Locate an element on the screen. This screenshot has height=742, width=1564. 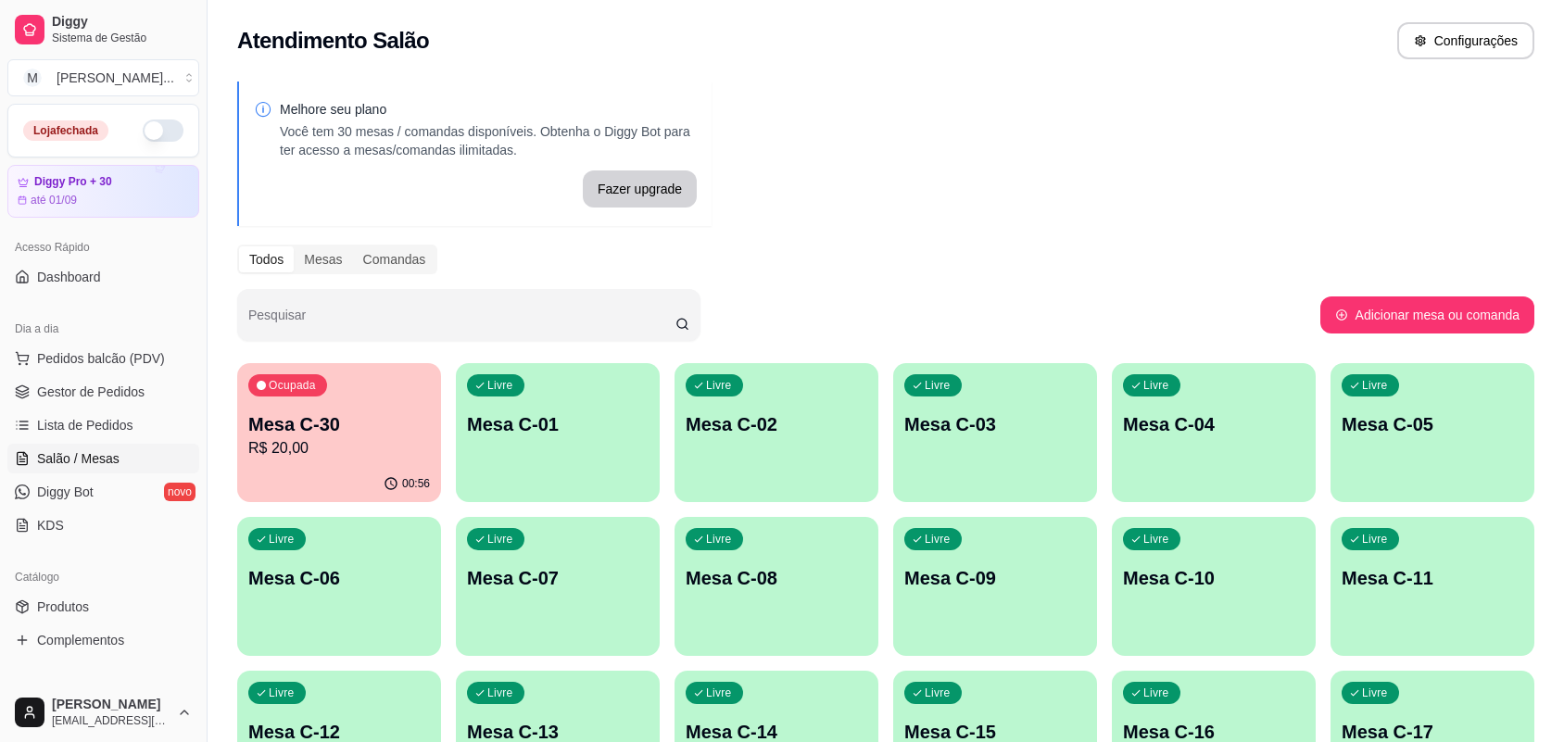
a: Lista de Pedidos is located at coordinates (103, 425).